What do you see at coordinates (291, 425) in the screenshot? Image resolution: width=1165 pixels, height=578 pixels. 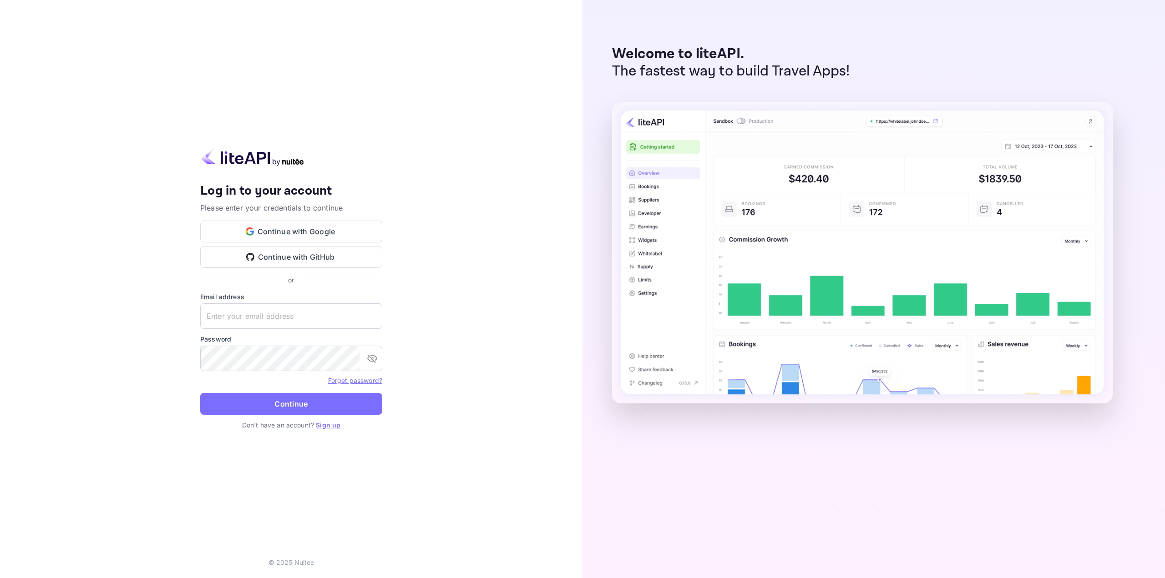 I see `p: Don't have an account?` at bounding box center [291, 425].